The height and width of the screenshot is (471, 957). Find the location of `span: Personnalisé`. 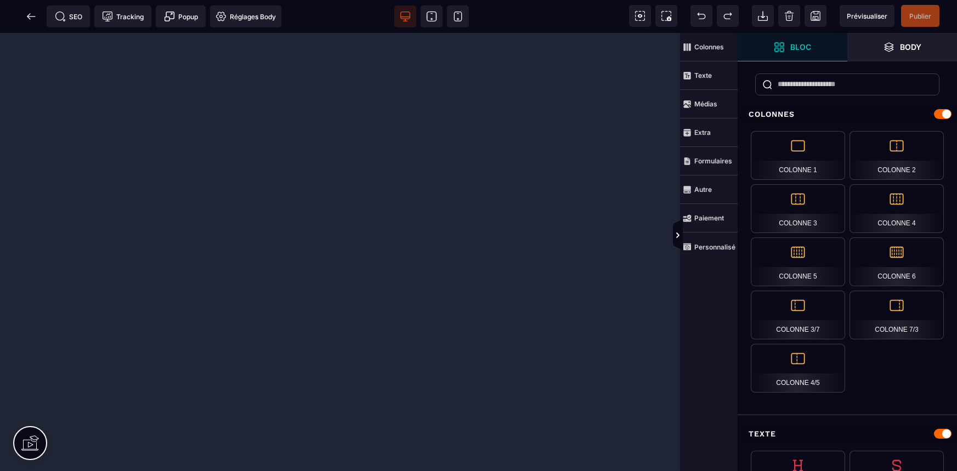

span: Personnalisé is located at coordinates (709, 247).